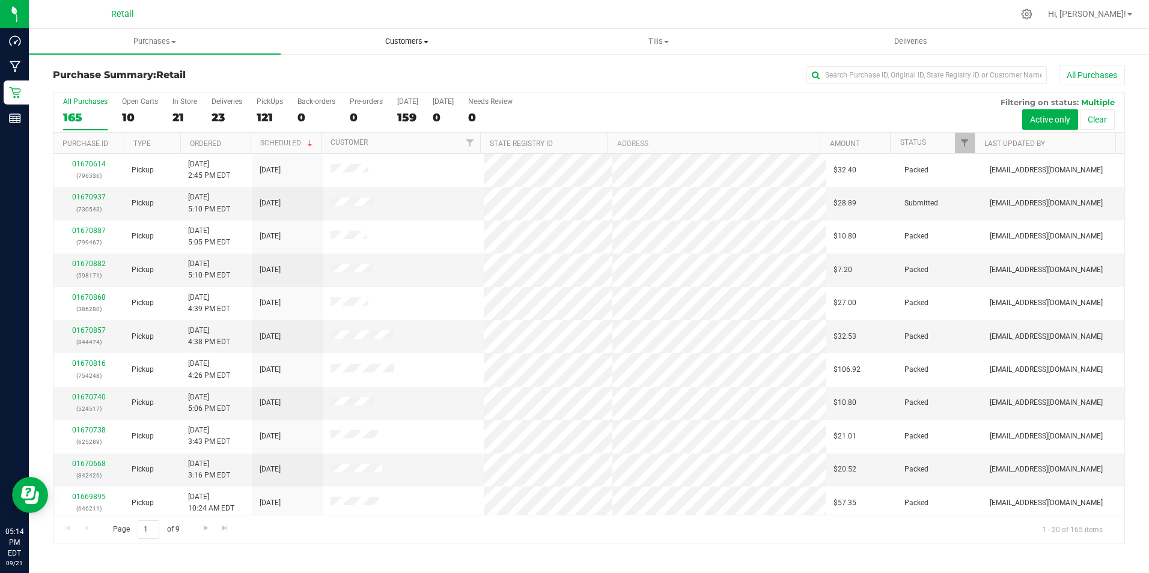 Image resolution: width=1149 pixels, height=573 pixels. Describe the element at coordinates (406, 41) in the screenshot. I see `span: Customers` at that location.